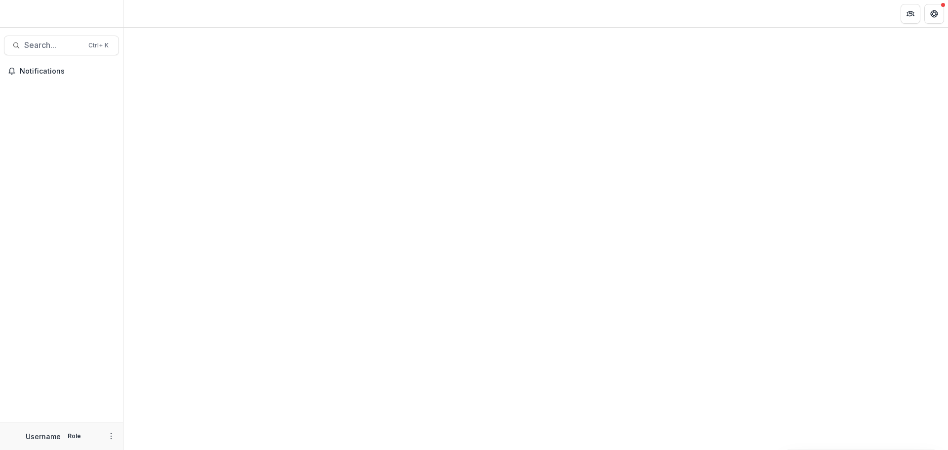 The height and width of the screenshot is (450, 948). I want to click on button: More, so click(111, 436).